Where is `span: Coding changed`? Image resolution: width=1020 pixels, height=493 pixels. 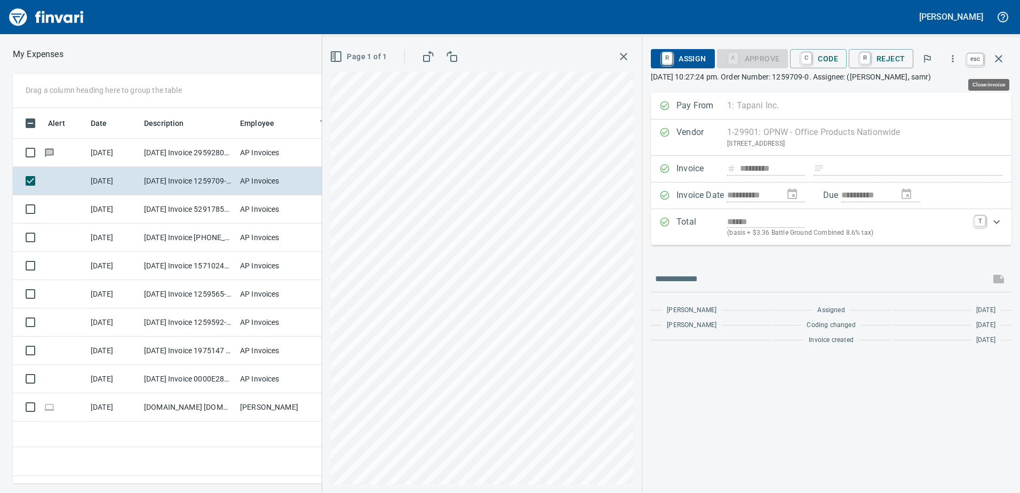 span: Coding changed is located at coordinates (831, 325).